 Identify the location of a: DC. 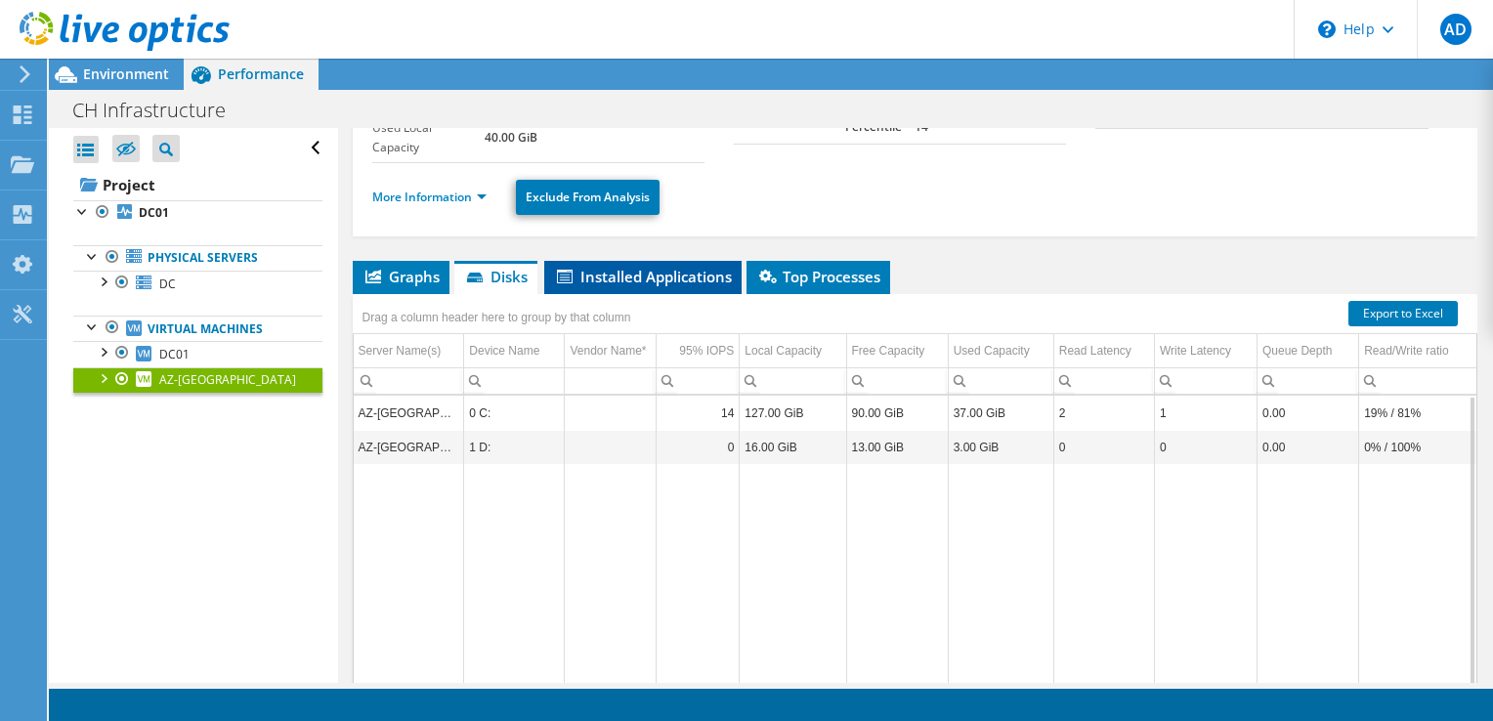
(197, 283).